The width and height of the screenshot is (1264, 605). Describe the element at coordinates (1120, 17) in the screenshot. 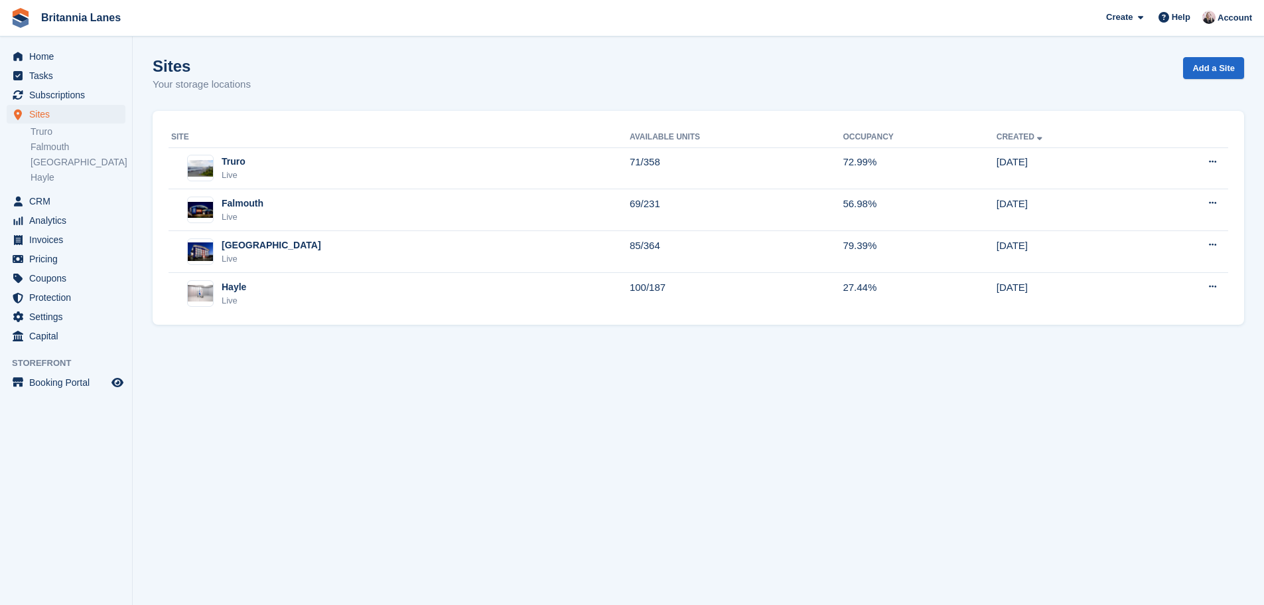

I see `span: Create` at that location.